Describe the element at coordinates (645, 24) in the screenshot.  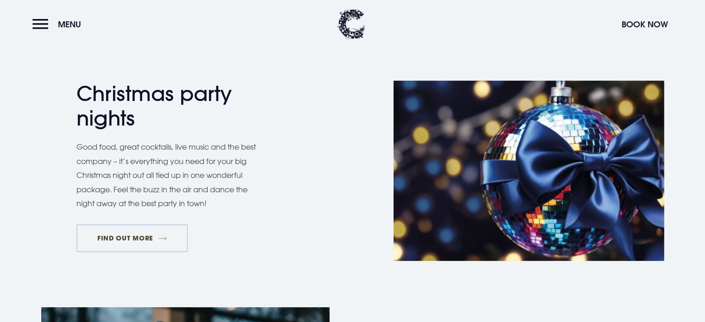
I see `button: Book Now` at that location.